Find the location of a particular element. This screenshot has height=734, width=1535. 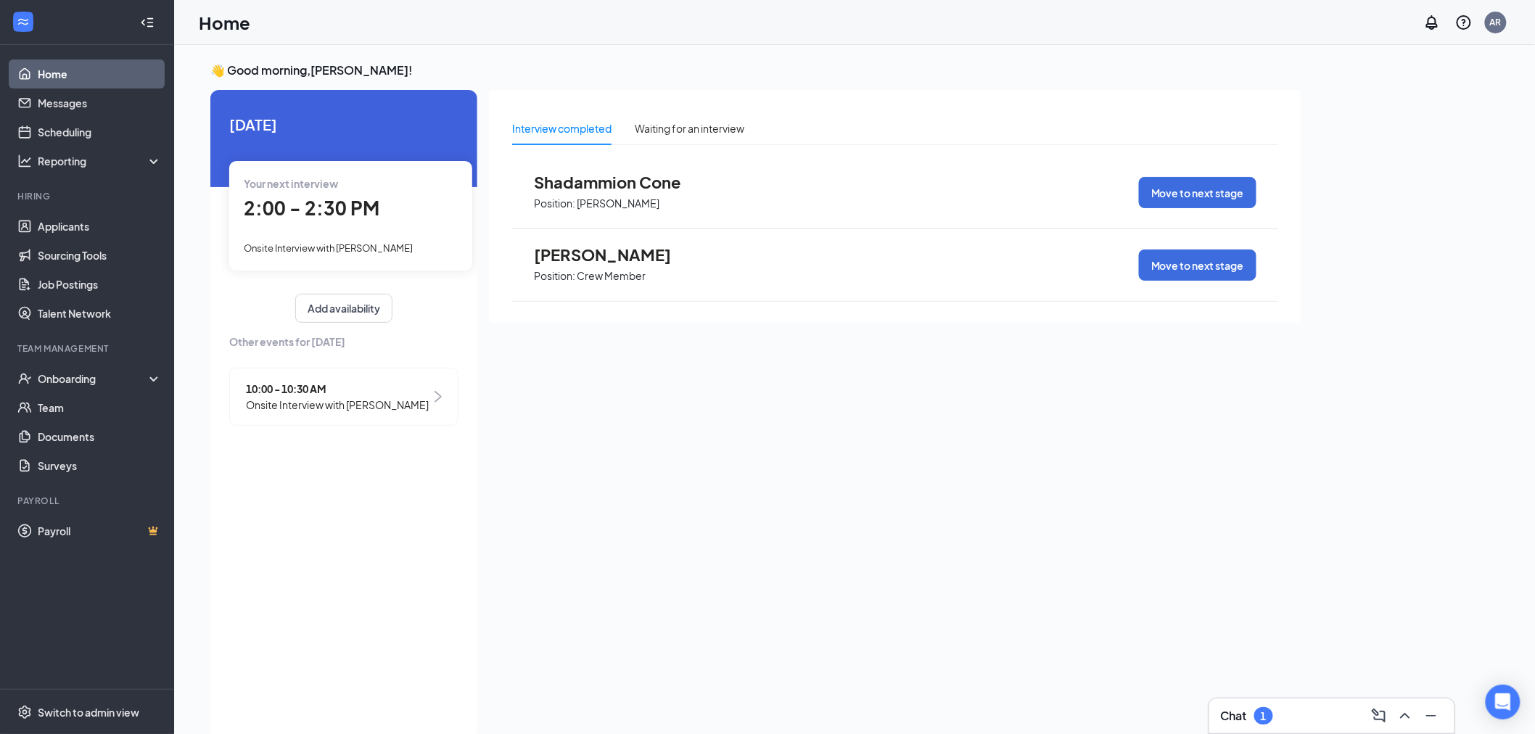

a: Surveys is located at coordinates (99, 466).